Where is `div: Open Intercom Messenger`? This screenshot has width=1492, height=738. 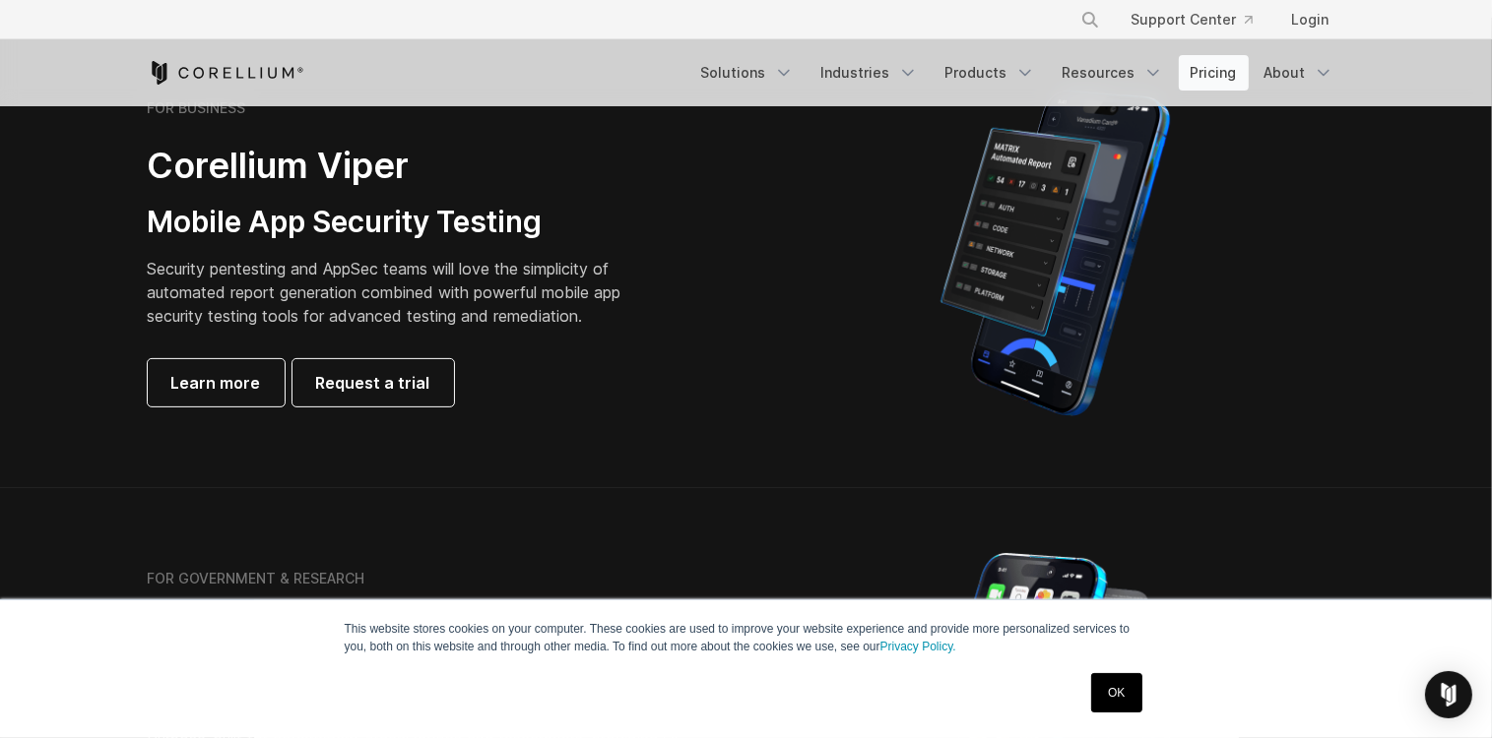
div: Open Intercom Messenger is located at coordinates (1448, 695).